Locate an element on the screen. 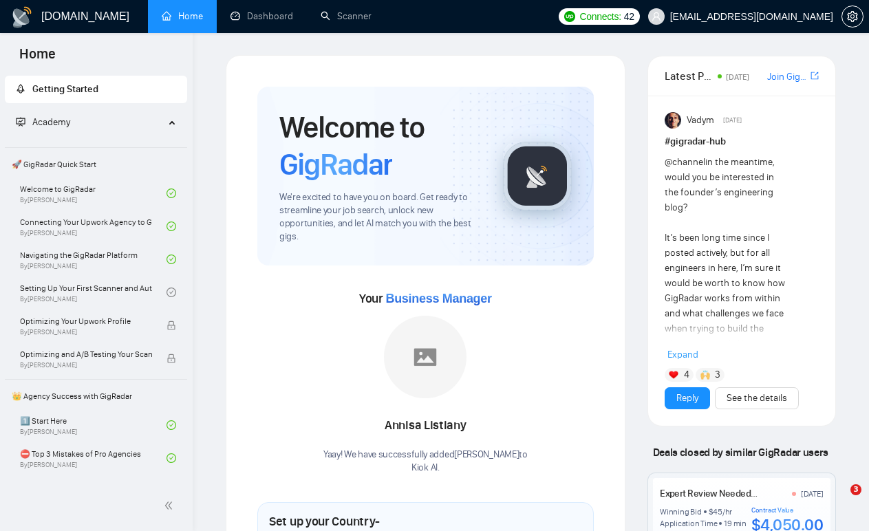 This screenshot has width=869, height=531. a: searchScanner is located at coordinates (346, 16).